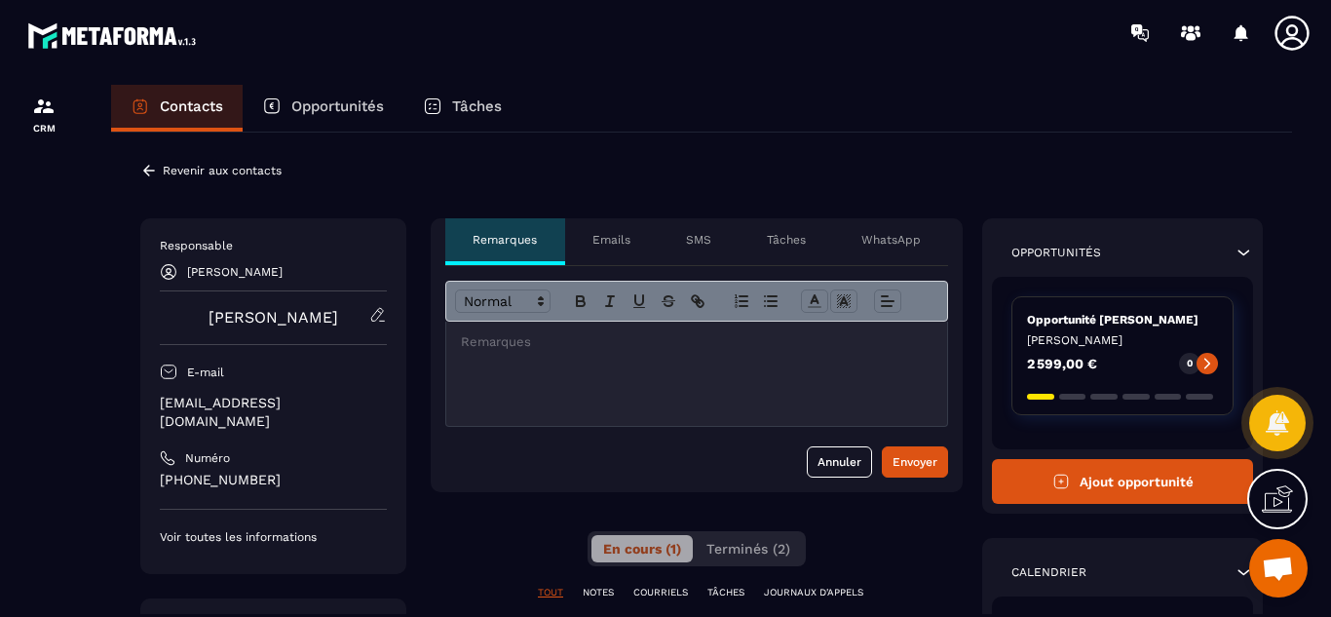  I want to click on p: Remarques, so click(505, 240).